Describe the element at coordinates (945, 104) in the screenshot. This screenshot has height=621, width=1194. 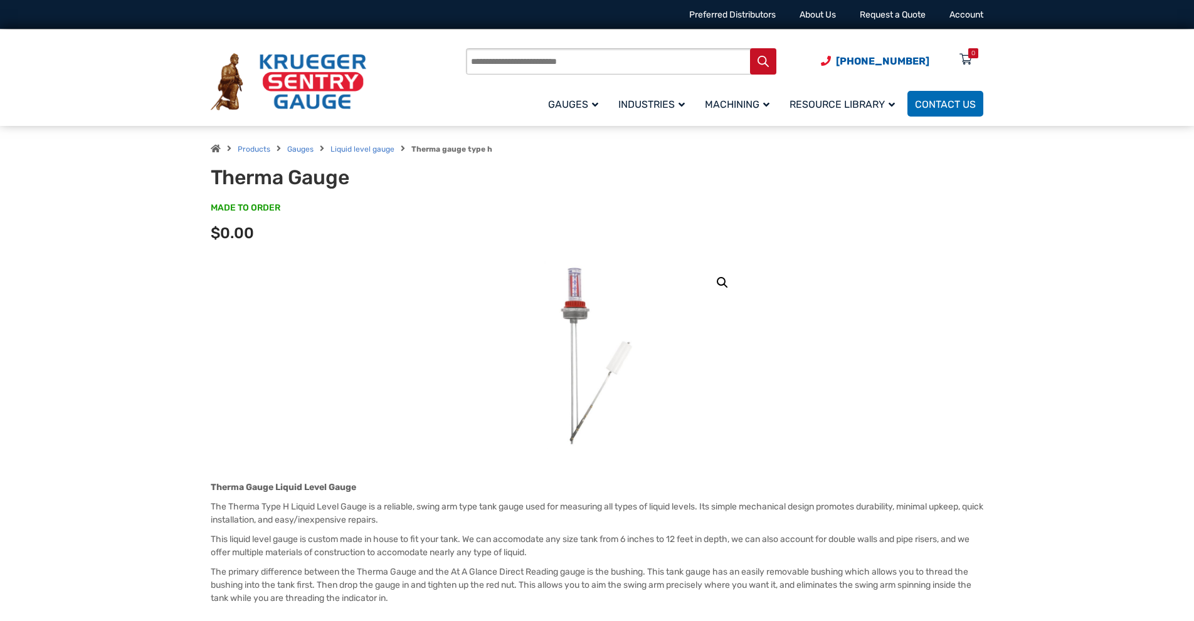
I see `span: Contact Us` at that location.